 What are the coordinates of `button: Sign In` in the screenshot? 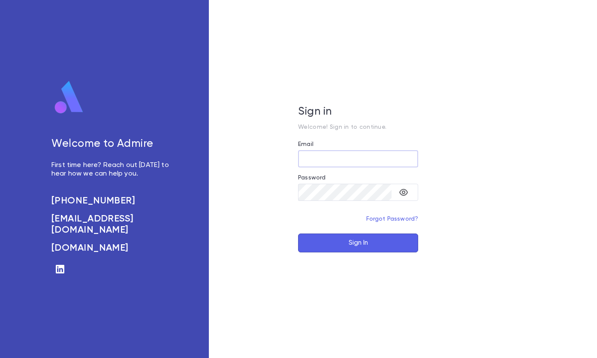 It's located at (358, 243).